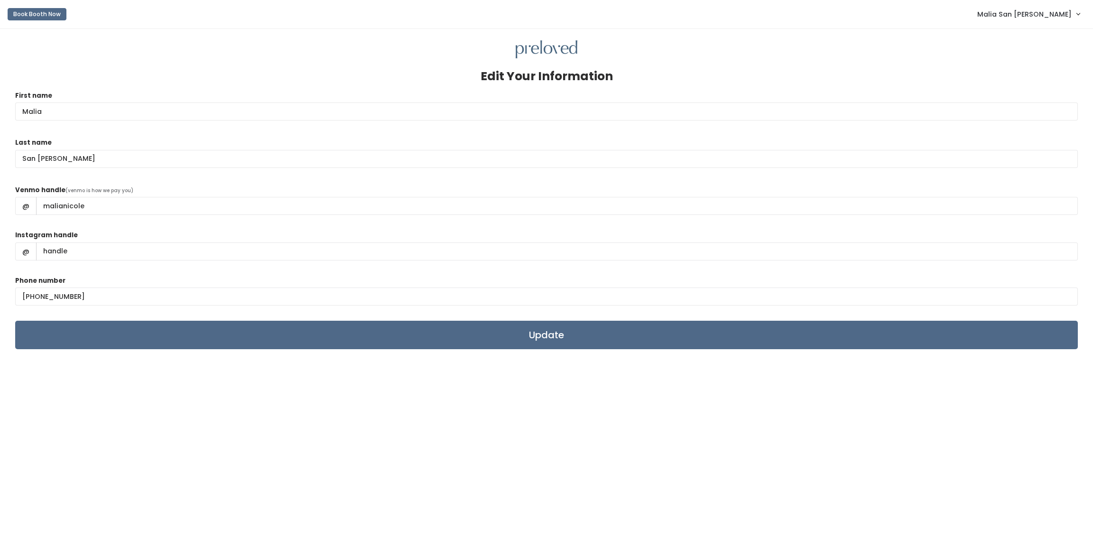 Image resolution: width=1093 pixels, height=557 pixels. I want to click on label: Venmo handle, so click(40, 190).